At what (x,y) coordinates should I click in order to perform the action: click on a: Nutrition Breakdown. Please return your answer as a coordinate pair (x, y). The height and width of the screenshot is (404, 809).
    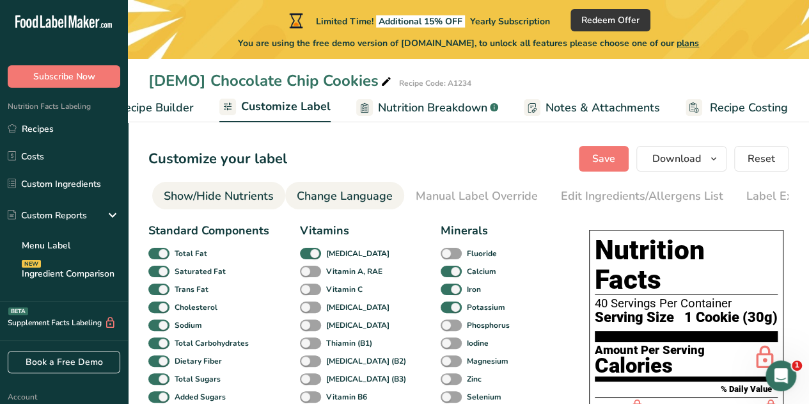
    Looking at the image, I should click on (427, 107).